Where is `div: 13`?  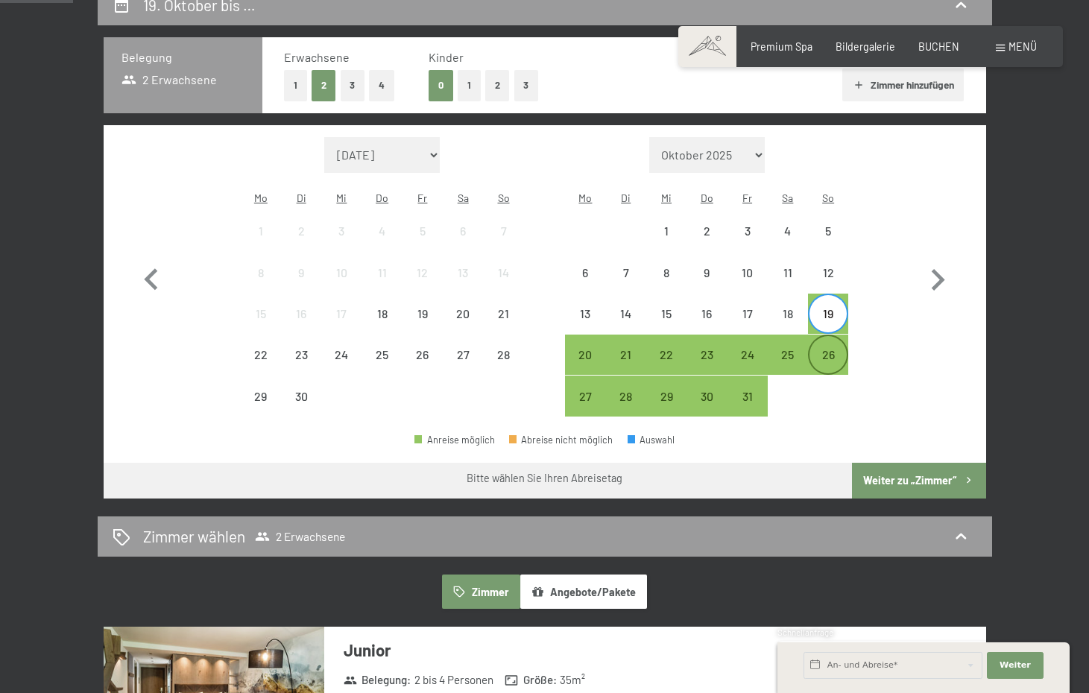
div: 13 is located at coordinates (585, 326).